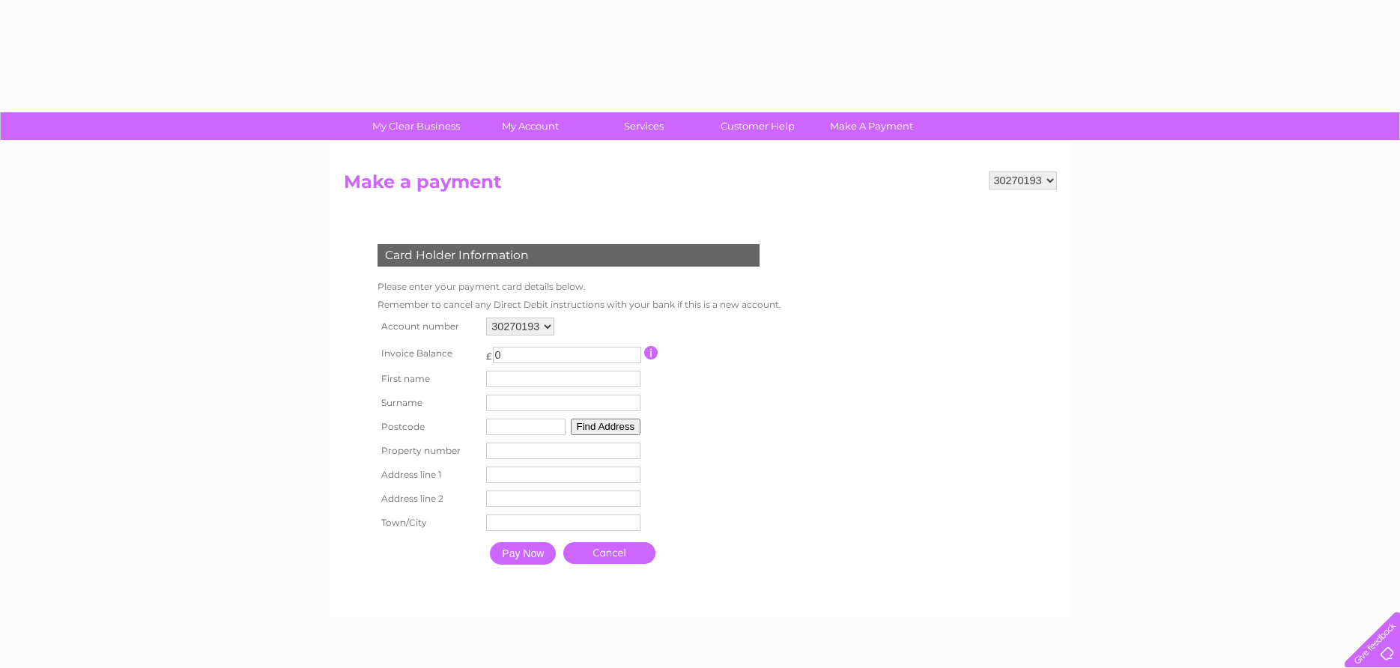 The height and width of the screenshot is (668, 1400). Describe the element at coordinates (651, 353) in the screenshot. I see `input: Information` at that location.